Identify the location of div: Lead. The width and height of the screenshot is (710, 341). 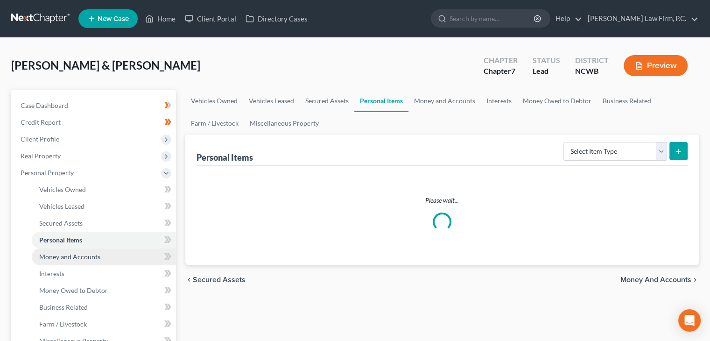
(546, 71).